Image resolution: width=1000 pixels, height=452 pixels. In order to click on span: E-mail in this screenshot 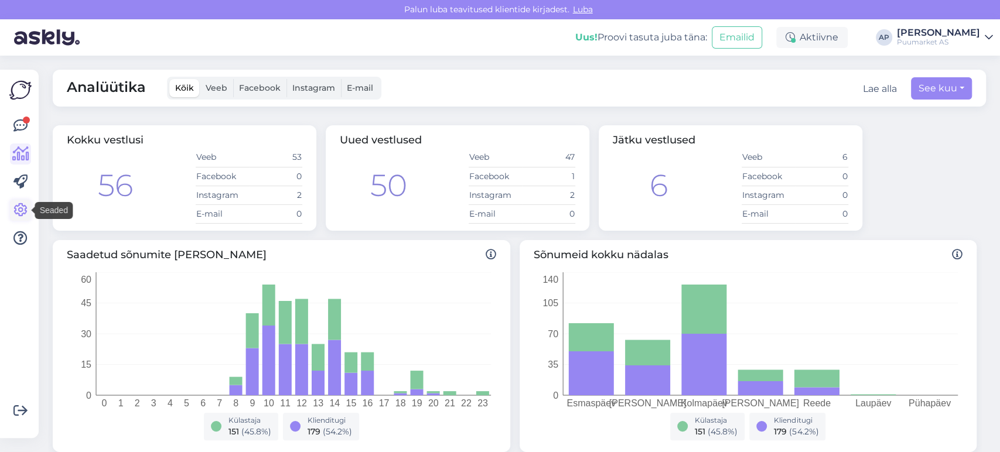, I will do `click(360, 88)`.